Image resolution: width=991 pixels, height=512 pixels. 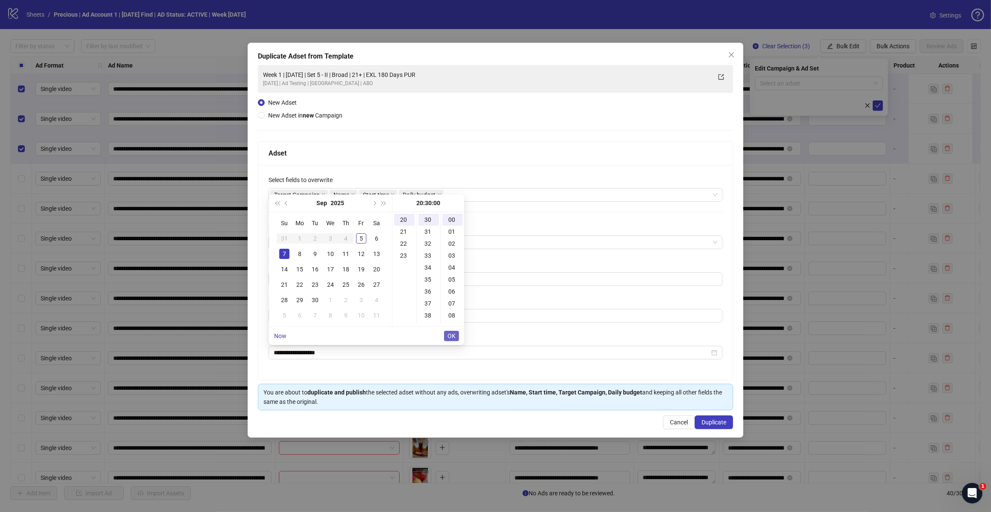 What do you see at coordinates (361, 284) in the screenshot?
I see `div: 26` at bounding box center [361, 284].